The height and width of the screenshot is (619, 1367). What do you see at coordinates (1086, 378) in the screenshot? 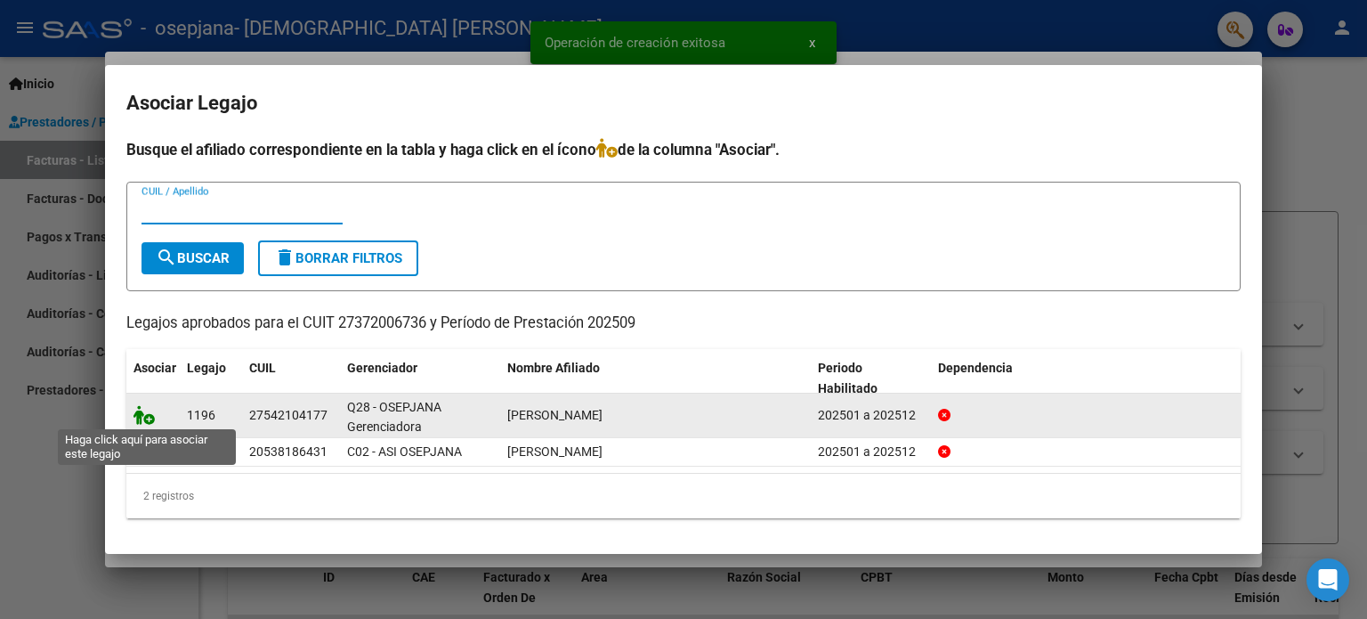
I see `datatable-header-cell: Dependencia` at bounding box center [1086, 378].